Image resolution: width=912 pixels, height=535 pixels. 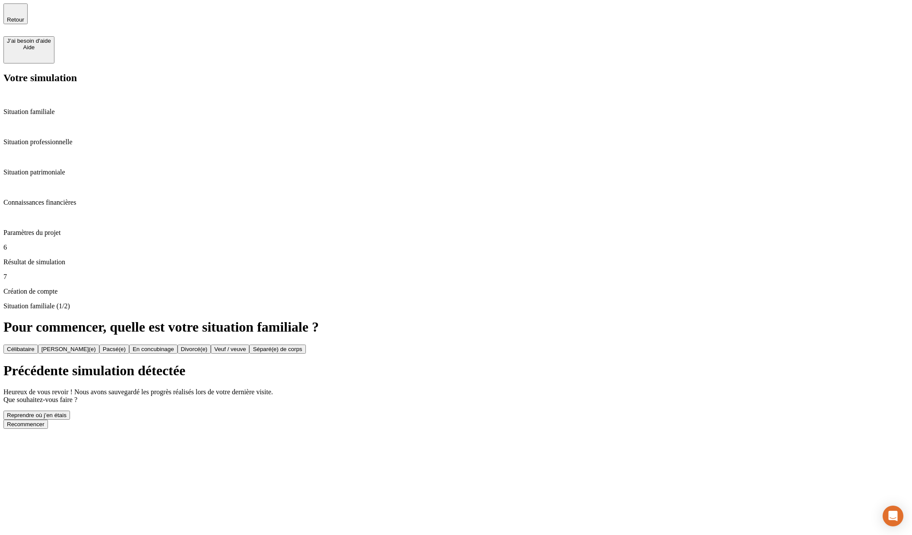 What do you see at coordinates (25, 424) in the screenshot?
I see `button: Recommencer` at bounding box center [25, 424].